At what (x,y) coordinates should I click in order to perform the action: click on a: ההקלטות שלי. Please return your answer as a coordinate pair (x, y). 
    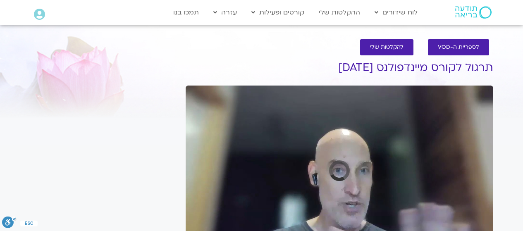
    Looking at the image, I should click on (339, 12).